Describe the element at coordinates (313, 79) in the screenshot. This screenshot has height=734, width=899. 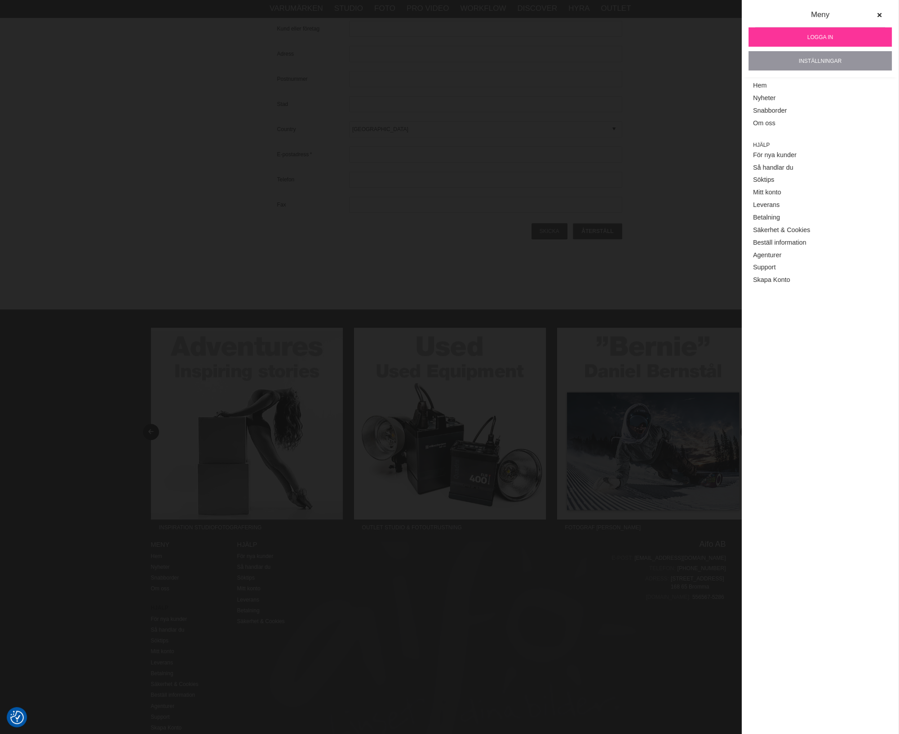
I see `label: Postnummer` at that location.